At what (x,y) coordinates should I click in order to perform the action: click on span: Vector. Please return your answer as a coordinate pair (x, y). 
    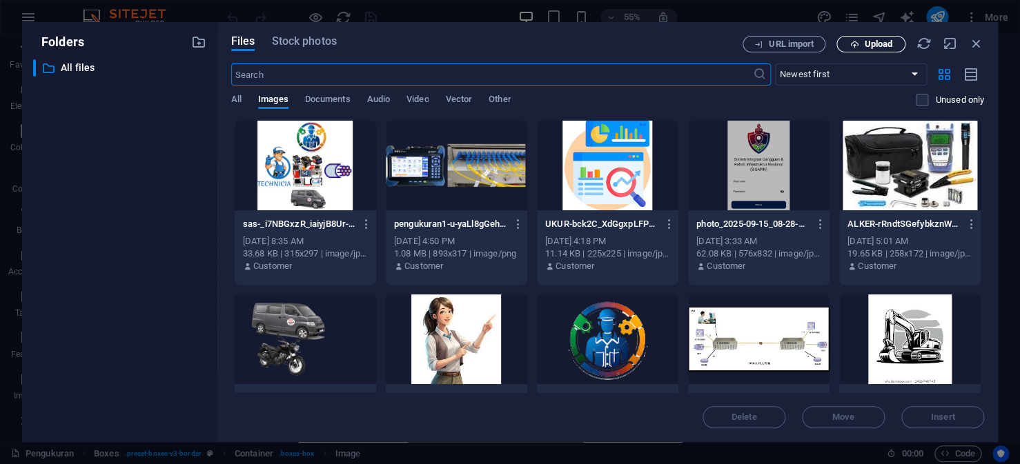
    Looking at the image, I should click on (458, 101).